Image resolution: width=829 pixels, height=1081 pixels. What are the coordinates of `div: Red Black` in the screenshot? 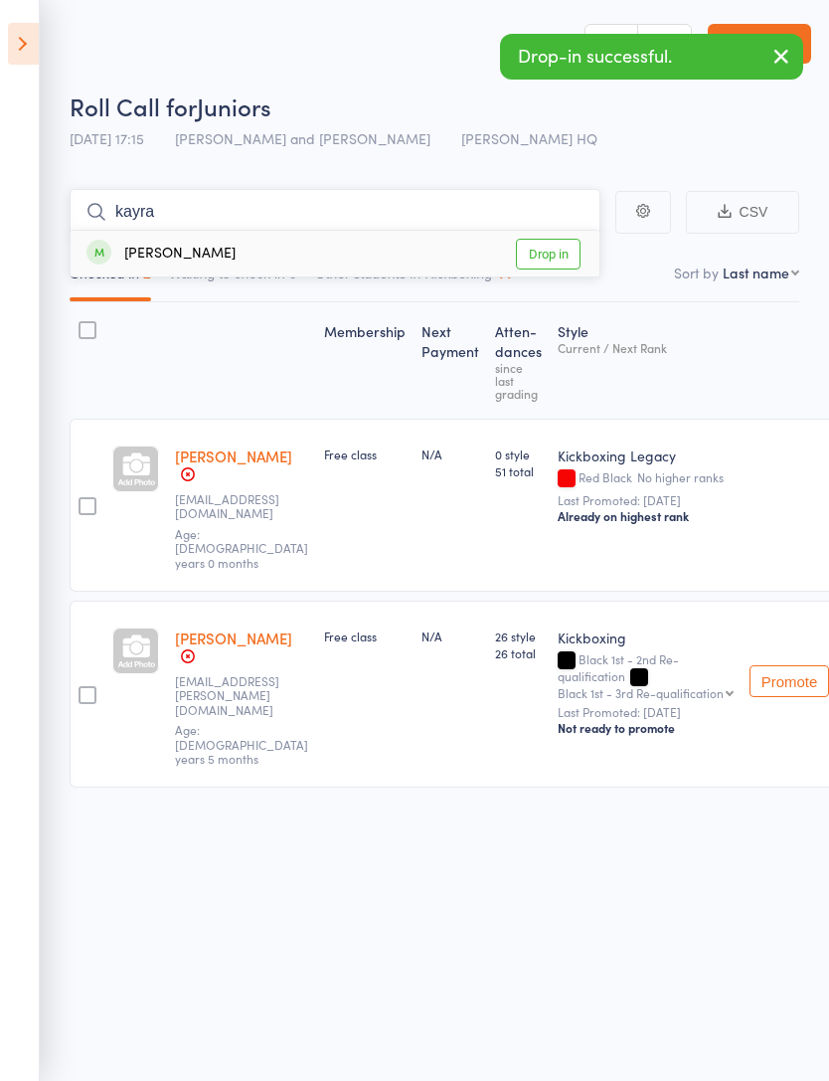 It's located at (645, 478).